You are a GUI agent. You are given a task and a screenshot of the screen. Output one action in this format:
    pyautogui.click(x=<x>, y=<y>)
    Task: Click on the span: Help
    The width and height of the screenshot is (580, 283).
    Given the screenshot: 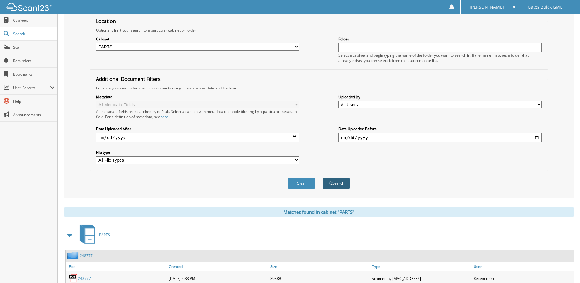 What is the action you would take?
    pyautogui.click(x=34, y=101)
    